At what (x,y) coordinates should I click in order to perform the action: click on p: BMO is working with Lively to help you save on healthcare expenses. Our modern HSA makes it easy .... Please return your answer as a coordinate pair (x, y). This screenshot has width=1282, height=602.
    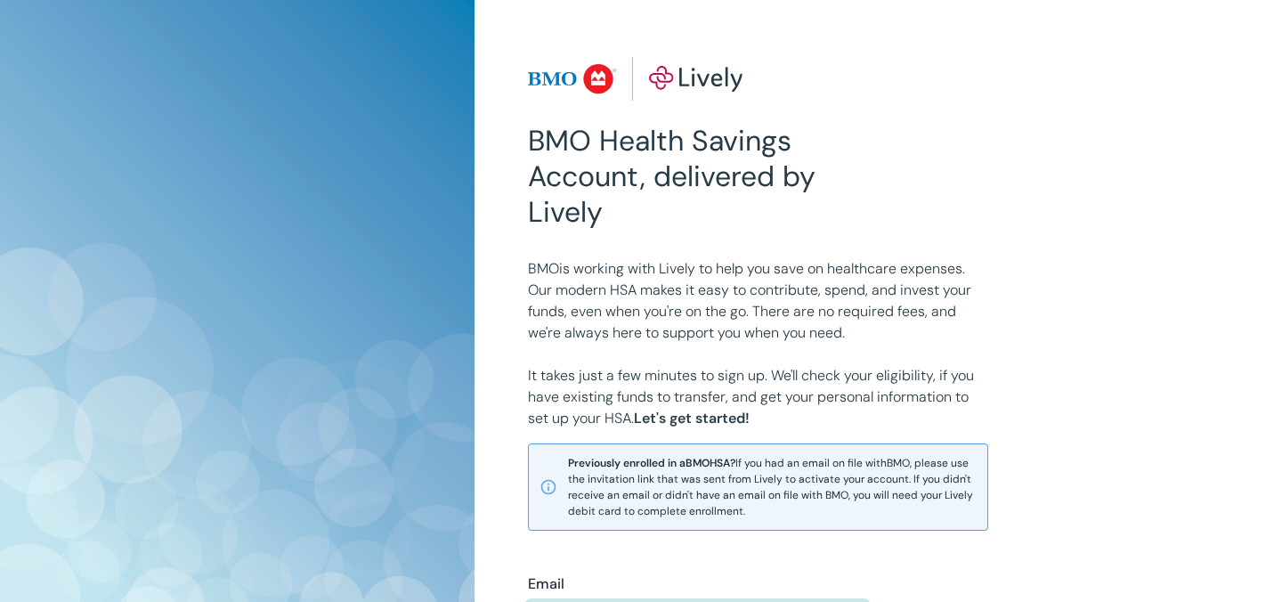
    Looking at the image, I should click on (758, 301).